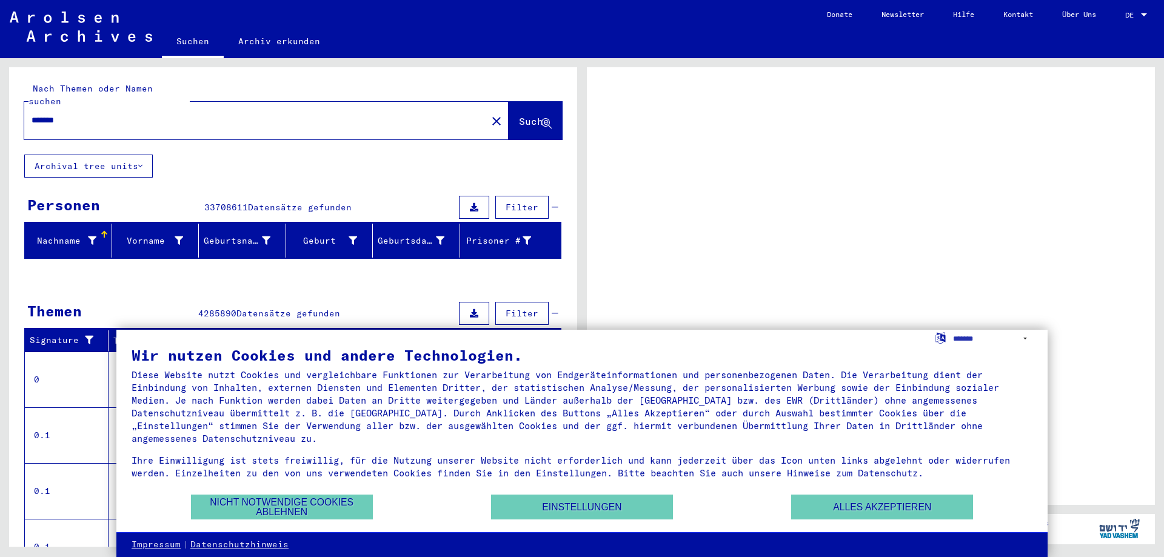  Describe the element at coordinates (582, 467) in the screenshot. I see `div: Ihre Einwilligung ist stets freiwillig, für die Nutzung unserer Website nicht erforderlich und ka...` at that location.